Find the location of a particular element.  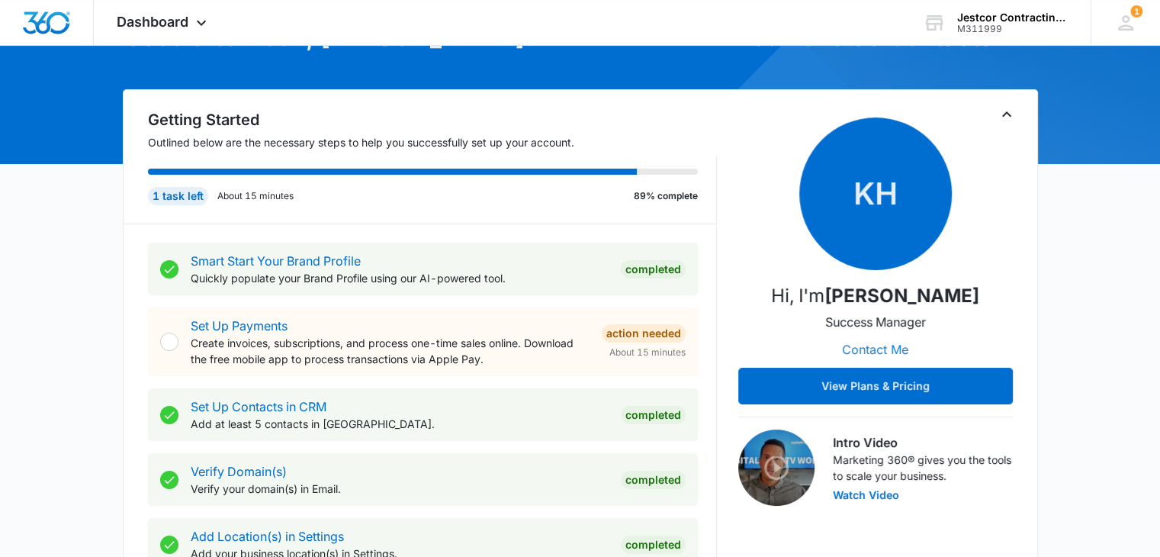

span: KH is located at coordinates (876, 194).